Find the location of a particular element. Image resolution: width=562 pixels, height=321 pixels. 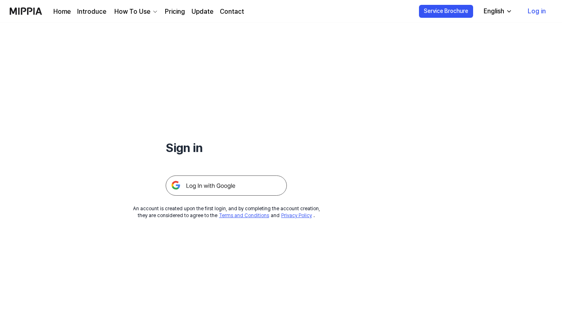

div: How To Use is located at coordinates (132, 12).